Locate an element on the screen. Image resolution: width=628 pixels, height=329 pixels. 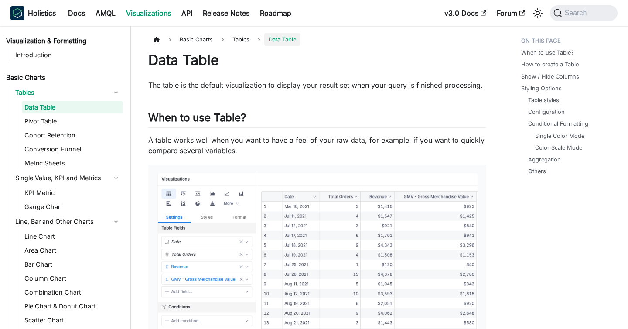
a: When to use Table? is located at coordinates (547, 52).